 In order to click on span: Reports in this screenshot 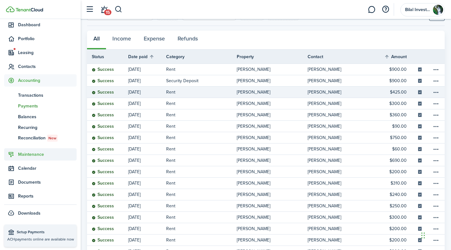, I will do `click(47, 196)`.